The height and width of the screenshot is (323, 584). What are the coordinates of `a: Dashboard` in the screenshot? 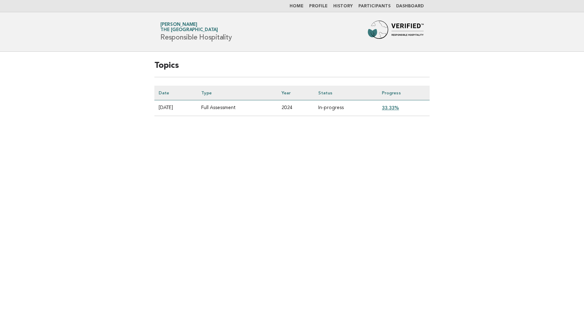 It's located at (410, 6).